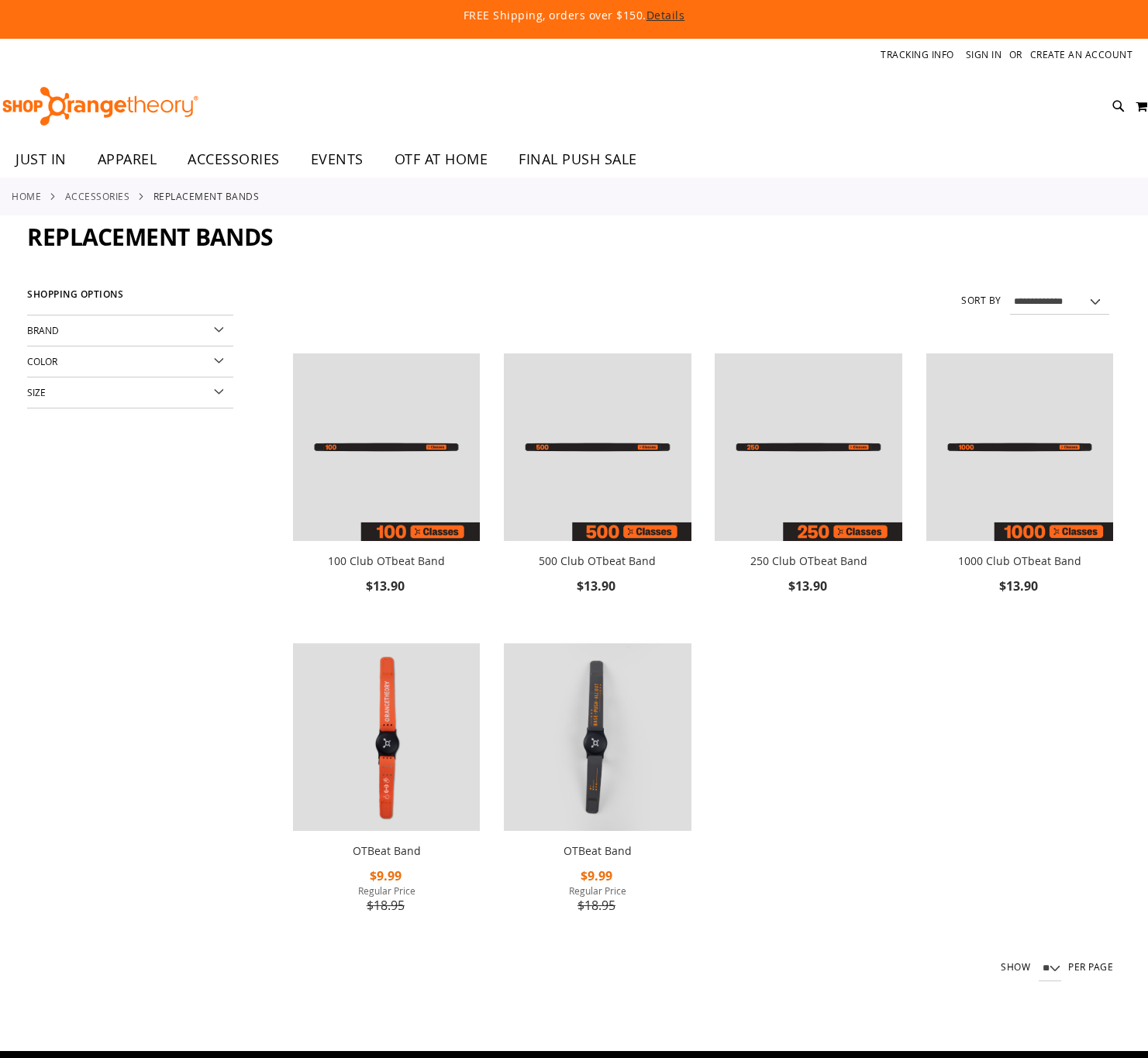 The image size is (1148, 1058). What do you see at coordinates (127, 159) in the screenshot?
I see `span: APPAREL` at bounding box center [127, 159].